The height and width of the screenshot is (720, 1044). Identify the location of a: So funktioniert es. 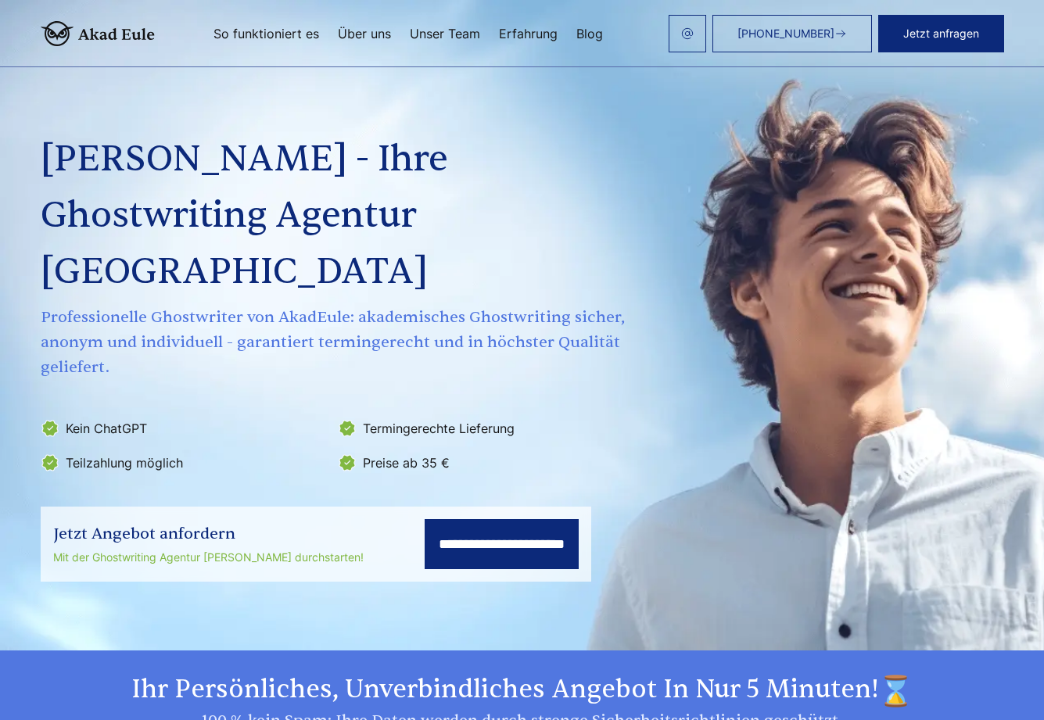
(266, 34).